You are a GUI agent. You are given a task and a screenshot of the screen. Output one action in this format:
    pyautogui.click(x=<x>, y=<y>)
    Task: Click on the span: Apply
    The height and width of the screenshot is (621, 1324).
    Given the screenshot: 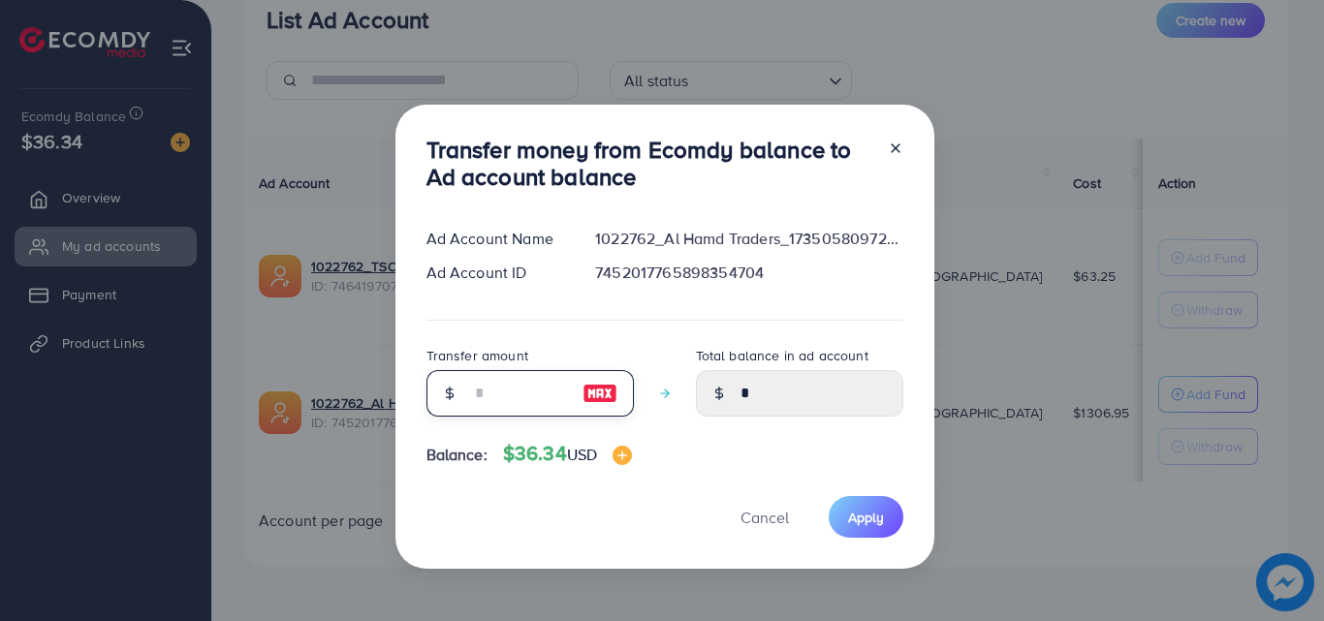 What is the action you would take?
    pyautogui.click(x=866, y=518)
    